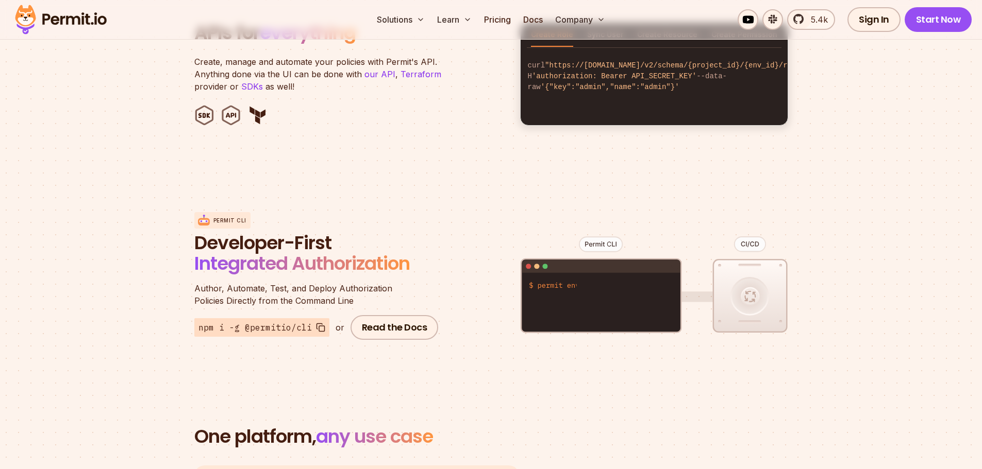 Image resolution: width=982 pixels, height=469 pixels. Describe the element at coordinates (614, 76) in the screenshot. I see `span: 'authorization: Bearer API_SECRET_KEY'` at that location.